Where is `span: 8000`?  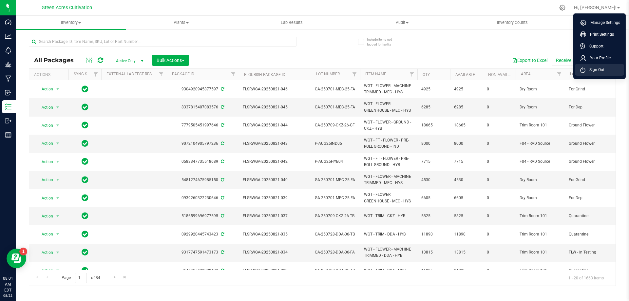
span: 8000 is located at coordinates (434, 144).